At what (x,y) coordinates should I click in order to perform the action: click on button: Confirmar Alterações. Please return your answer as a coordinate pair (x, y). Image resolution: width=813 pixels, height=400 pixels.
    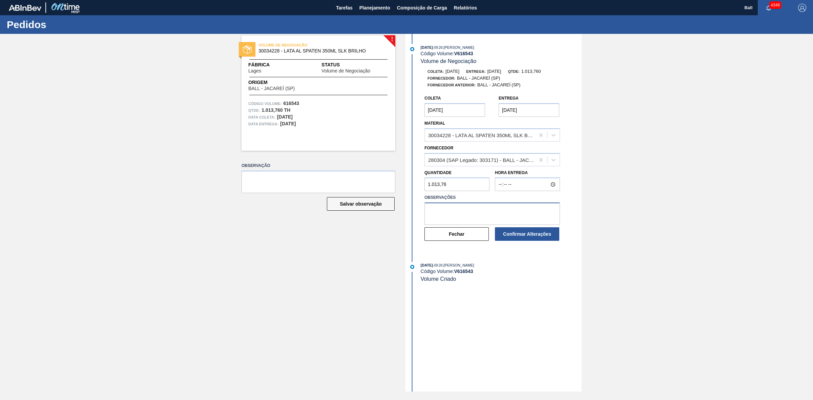
    Looking at the image, I should click on (527, 234).